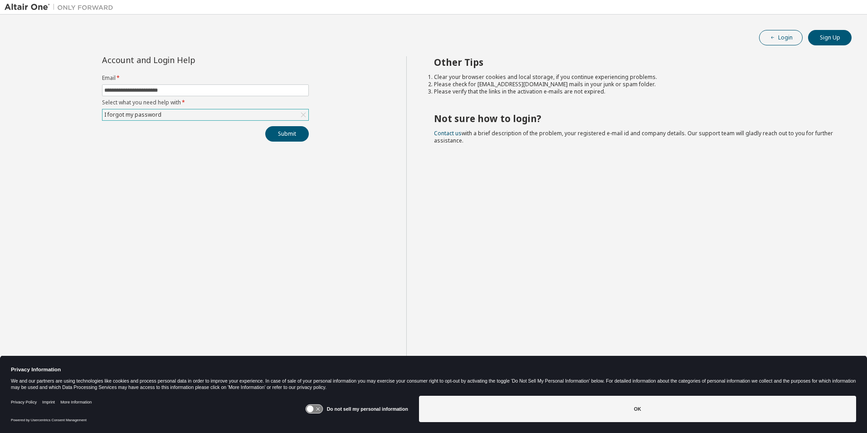 The image size is (867, 433). Describe the element at coordinates (633, 136) in the screenshot. I see `span: with a brief description of the problem, your registered e-mail id and company details. Our suppo...` at that location.